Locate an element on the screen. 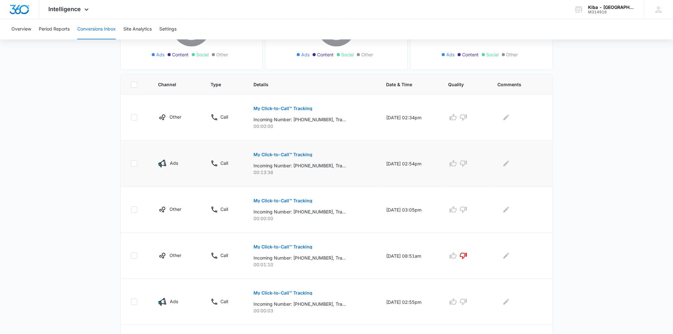  div: account name is located at coordinates (612, 7).